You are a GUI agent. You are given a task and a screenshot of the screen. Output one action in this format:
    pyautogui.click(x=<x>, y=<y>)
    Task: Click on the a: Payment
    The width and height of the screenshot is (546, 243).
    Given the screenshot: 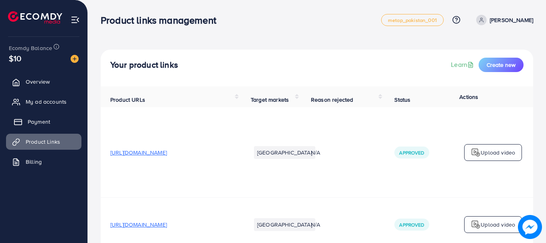 What is the action you would take?
    pyautogui.click(x=44, y=122)
    